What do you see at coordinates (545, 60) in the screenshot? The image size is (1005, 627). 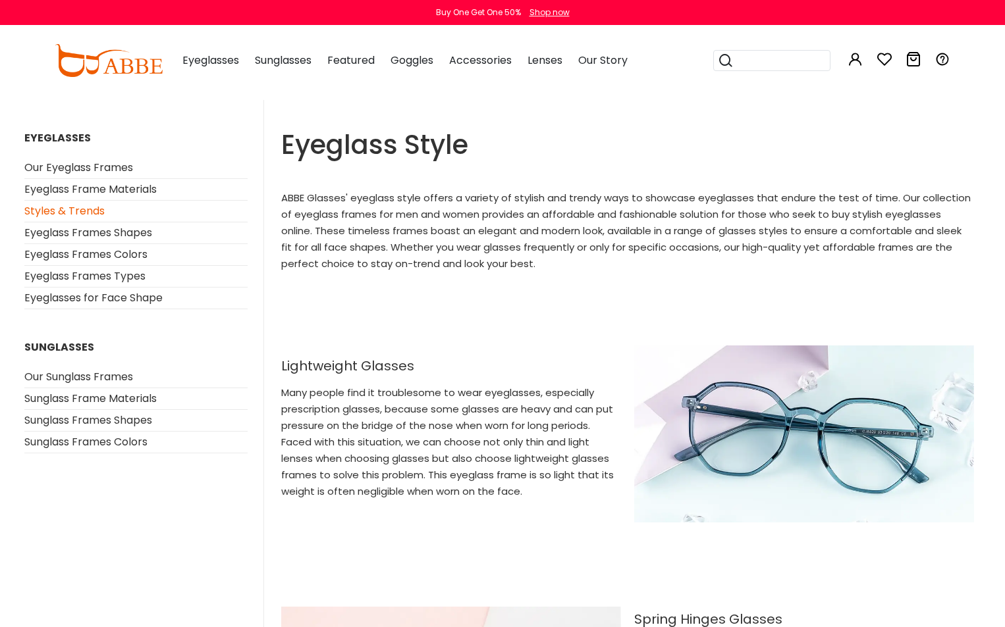 I see `span: Lenses` at bounding box center [545, 60].